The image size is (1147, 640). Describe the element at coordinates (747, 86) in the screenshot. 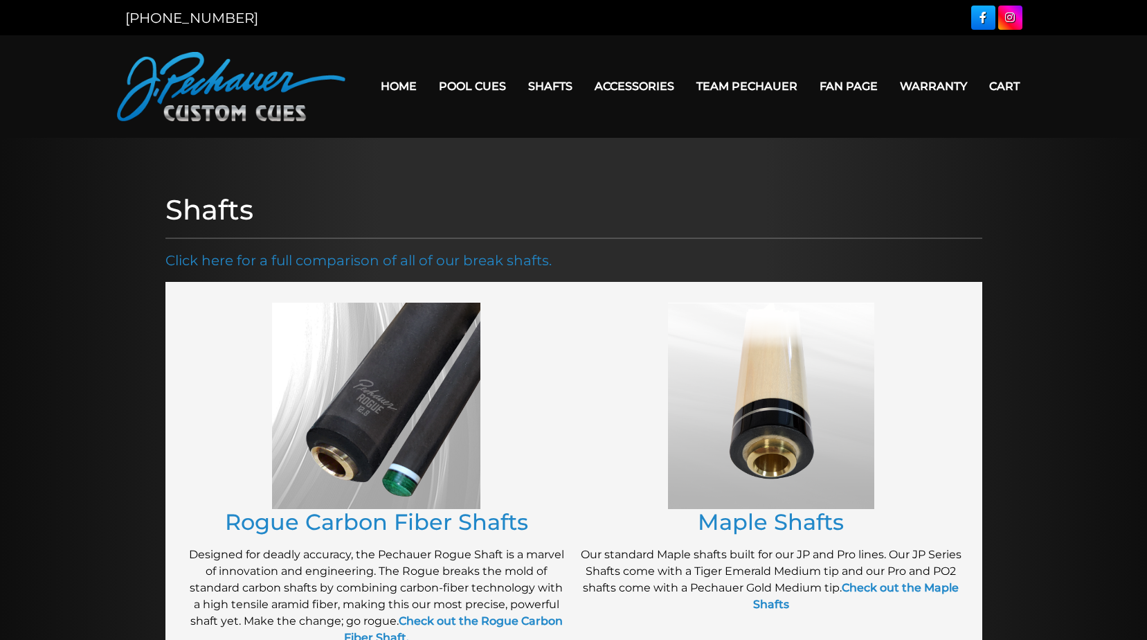

I see `a: Team Pechauer` at that location.